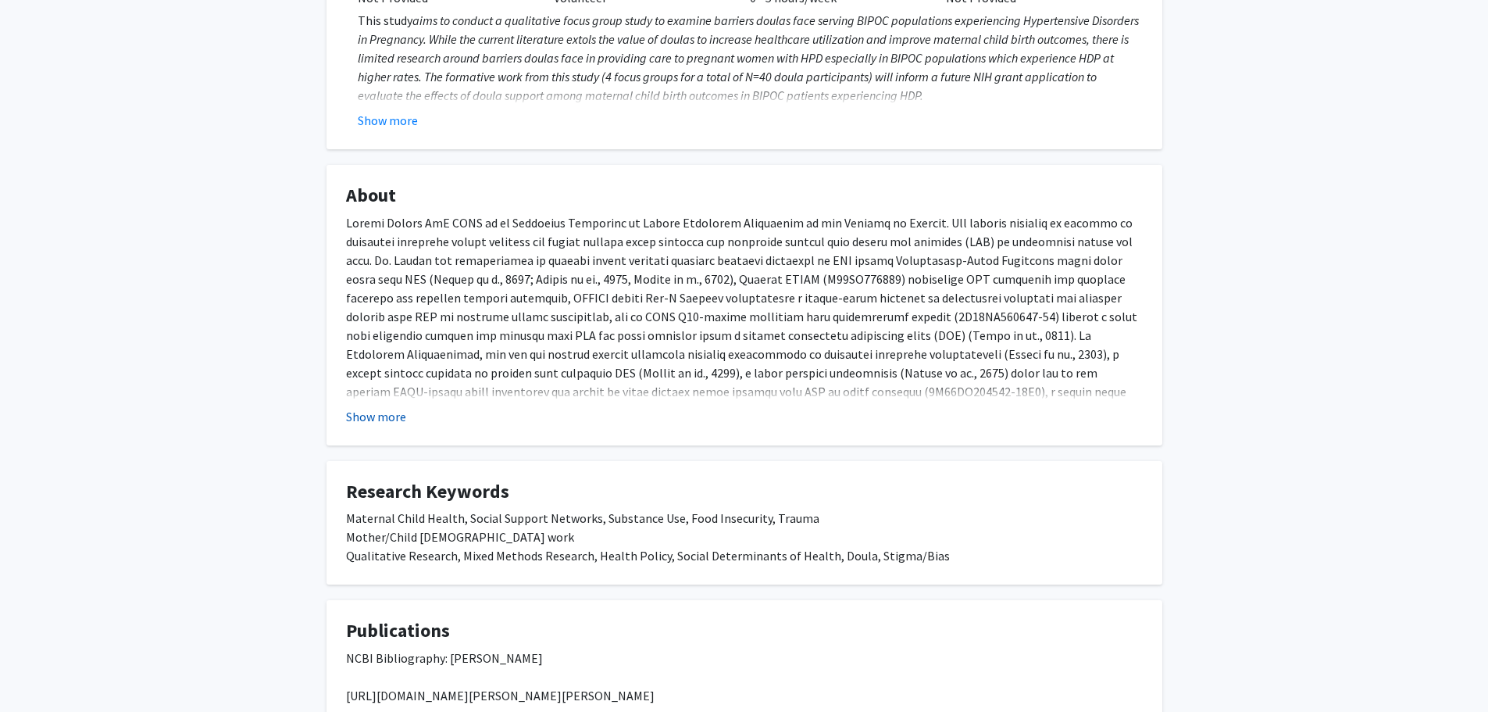 Image resolution: width=1488 pixels, height=712 pixels. Describe the element at coordinates (744, 630) in the screenshot. I see `h4: Publications` at that location.